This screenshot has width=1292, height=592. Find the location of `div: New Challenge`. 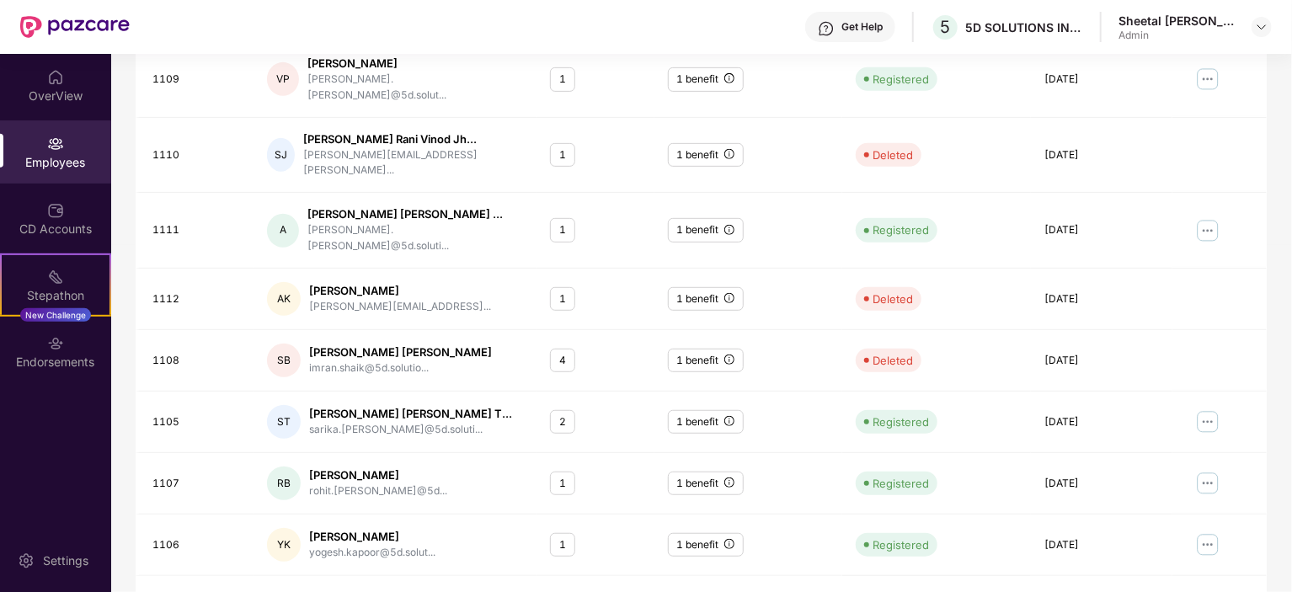

div: New Challenge is located at coordinates (56, 315).